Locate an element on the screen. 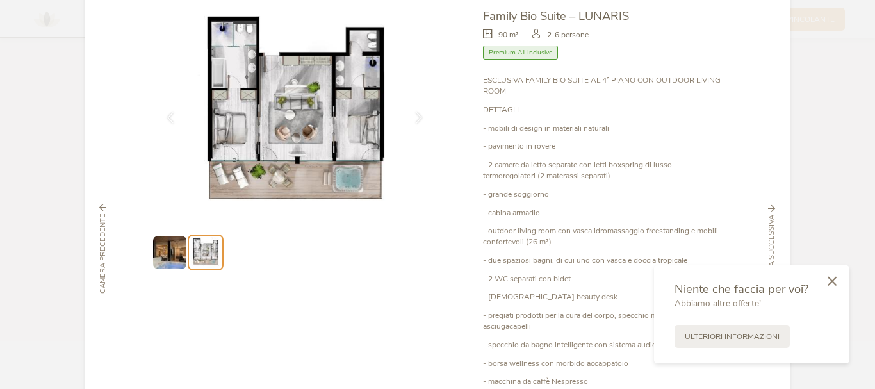 The image size is (875, 389). p: - due spaziosi bagni, di cui uno con vasca e doccia tropicale is located at coordinates (603, 260).